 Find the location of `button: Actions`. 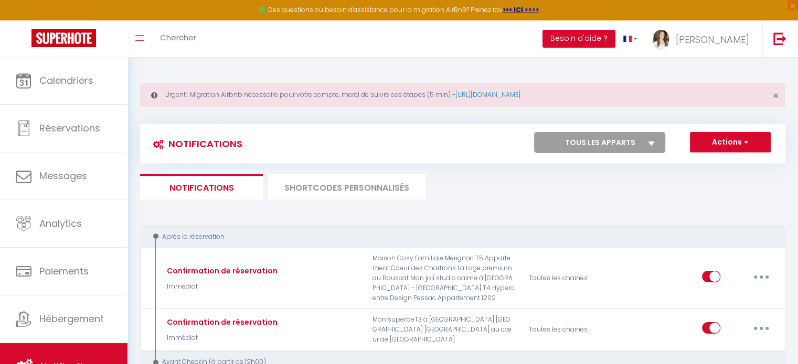

button: Actions is located at coordinates (730, 143).